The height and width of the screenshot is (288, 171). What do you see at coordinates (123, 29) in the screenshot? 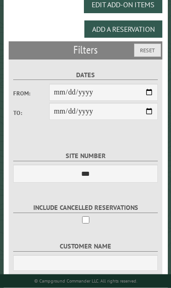
I see `button: Add a Reservation` at bounding box center [123, 29].